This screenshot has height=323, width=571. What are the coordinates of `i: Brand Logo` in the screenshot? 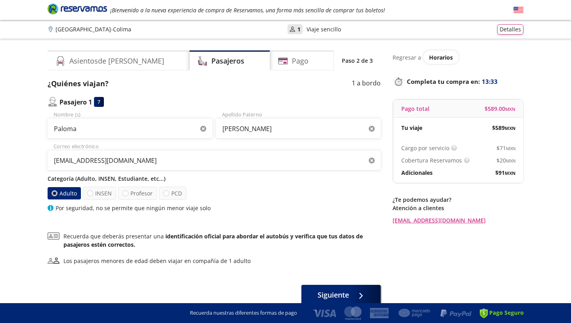 It's located at (77, 9).